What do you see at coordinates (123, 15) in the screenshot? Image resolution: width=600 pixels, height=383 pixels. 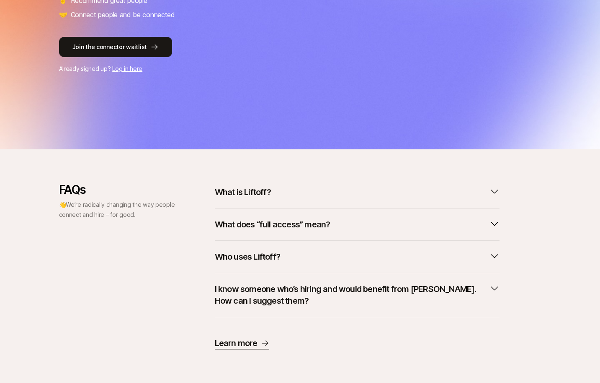 I see `p: Connect people and be connected` at bounding box center [123, 15].